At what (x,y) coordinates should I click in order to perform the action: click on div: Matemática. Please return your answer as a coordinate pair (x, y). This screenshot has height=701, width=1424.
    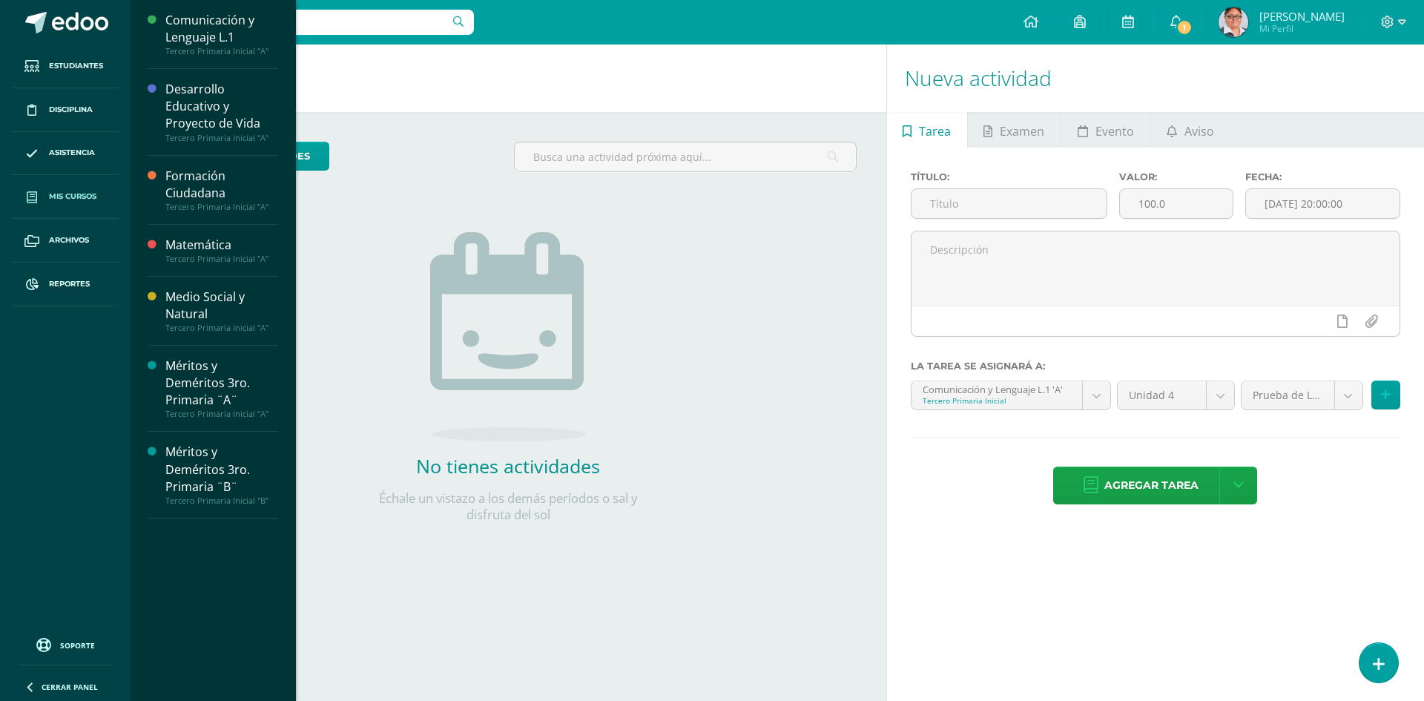
    Looking at the image, I should click on (222, 245).